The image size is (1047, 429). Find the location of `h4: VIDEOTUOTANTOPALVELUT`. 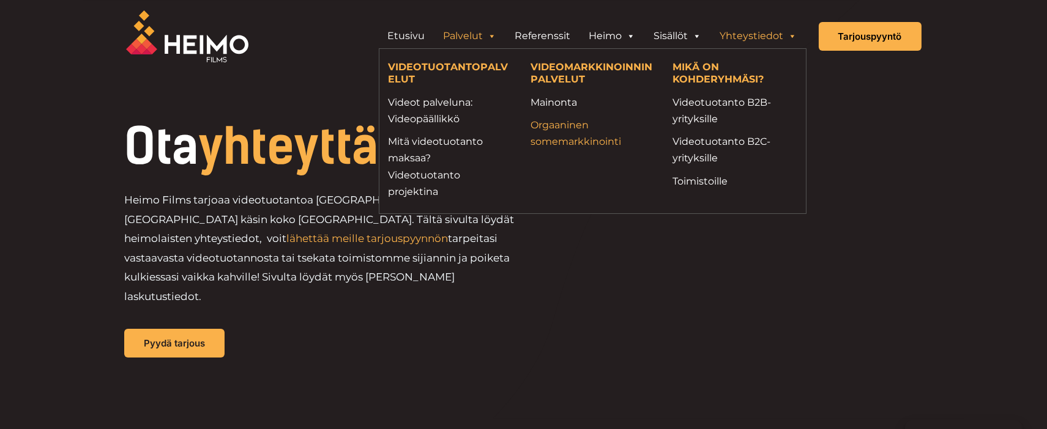

h4: VIDEOTUOTANTOPALVELUT is located at coordinates (450, 74).